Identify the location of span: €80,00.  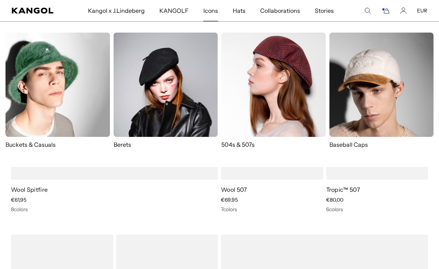
(335, 200).